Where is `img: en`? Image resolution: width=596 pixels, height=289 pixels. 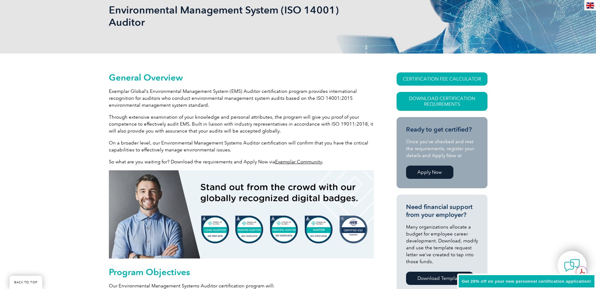 img: en is located at coordinates (590, 5).